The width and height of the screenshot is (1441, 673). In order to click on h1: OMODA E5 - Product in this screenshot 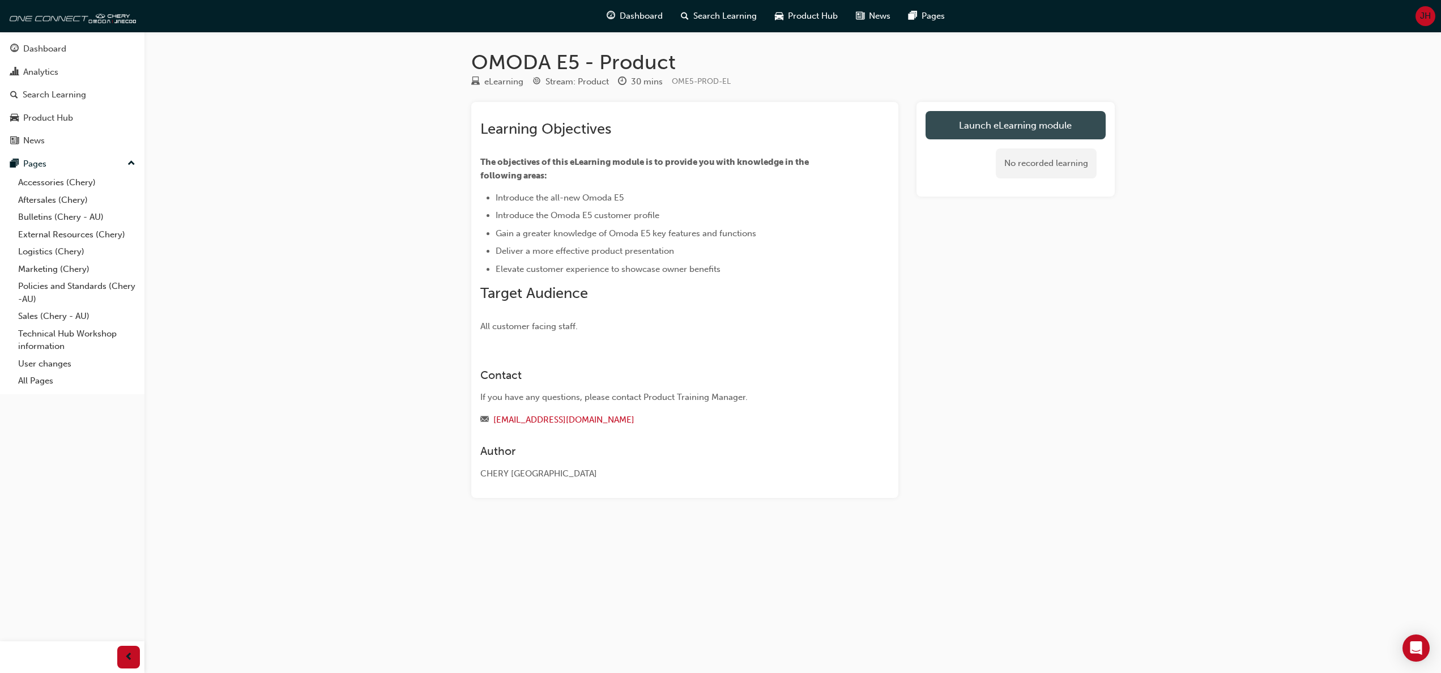, I will do `click(793, 62)`.